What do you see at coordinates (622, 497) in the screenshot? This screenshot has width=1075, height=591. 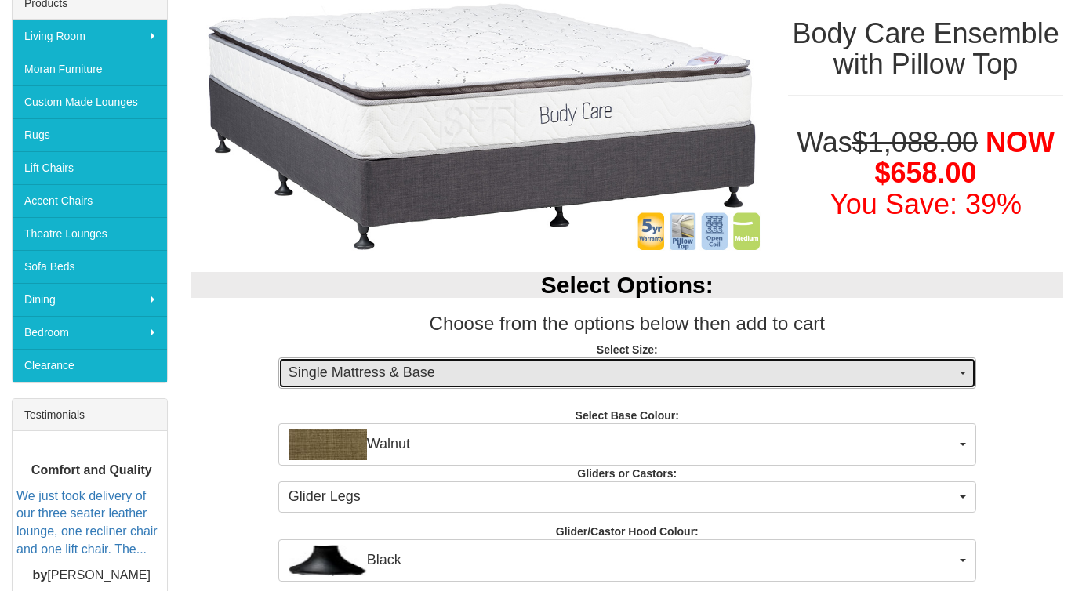 I see `span: Glider Legs` at bounding box center [622, 497].